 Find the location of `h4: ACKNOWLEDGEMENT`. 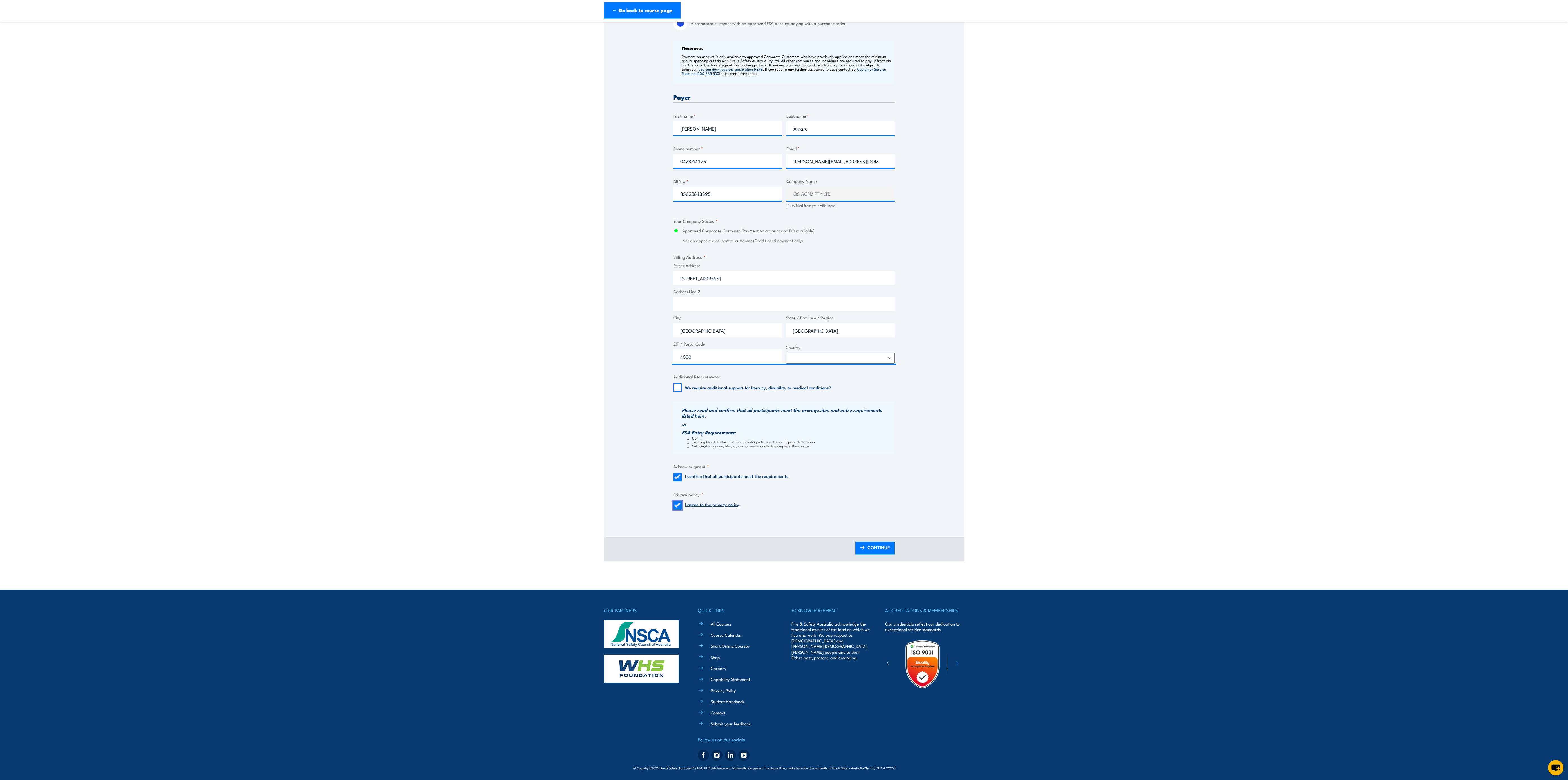

h4: ACKNOWLEDGEMENT is located at coordinates (831, 610).